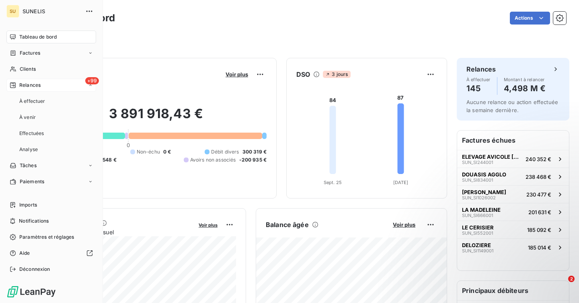 The image size is (579, 303). I want to click on span: 230 477 €, so click(539, 195).